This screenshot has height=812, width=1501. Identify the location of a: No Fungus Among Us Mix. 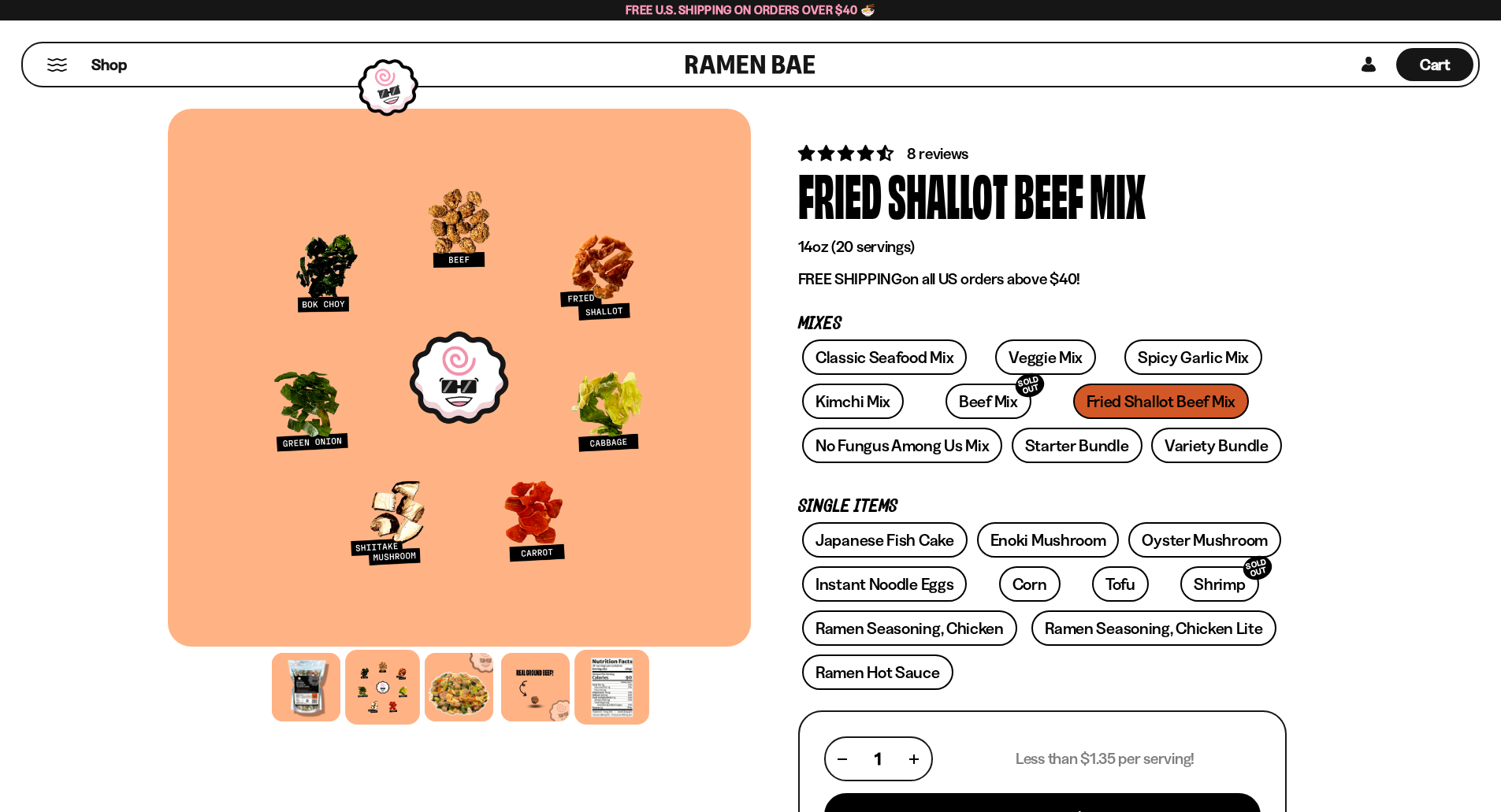
(902, 446).